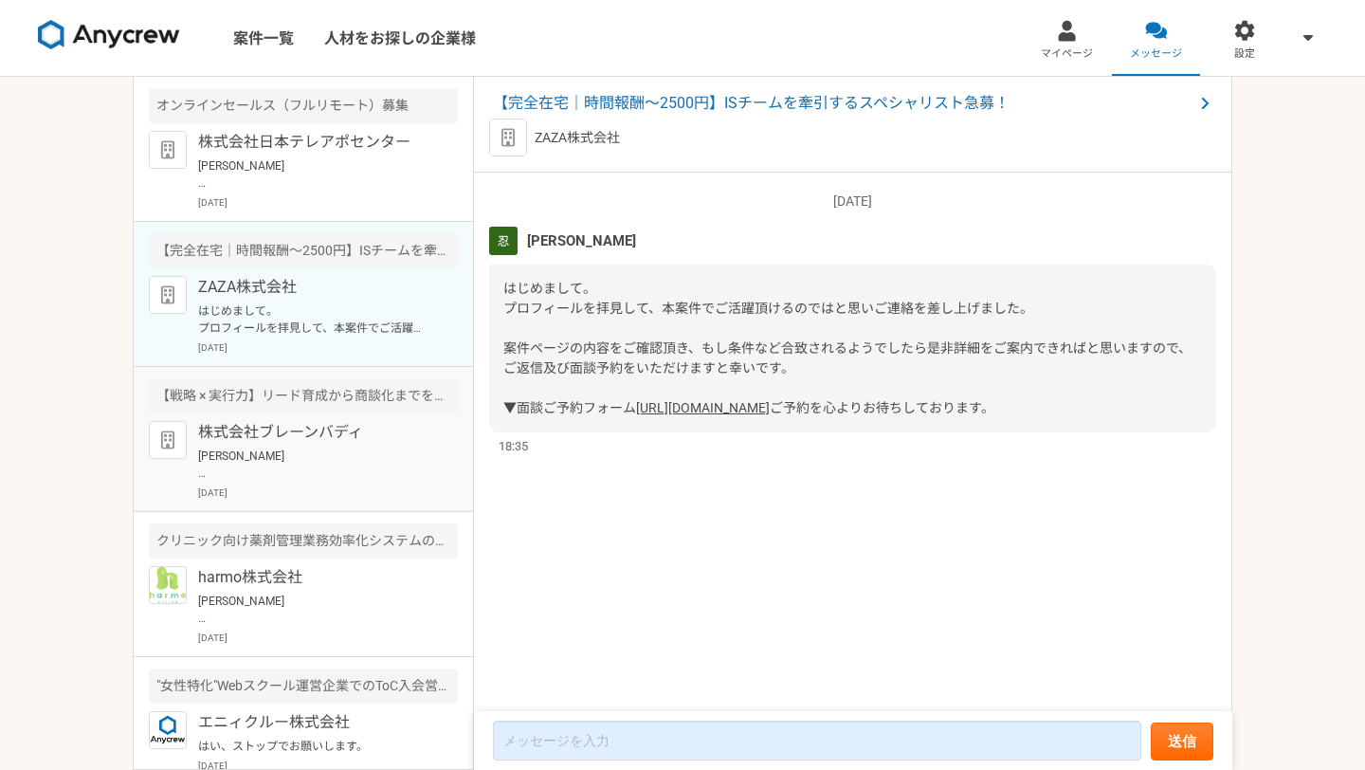 The width and height of the screenshot is (1365, 770). What do you see at coordinates (315, 320) in the screenshot?
I see `p: はじめまして。 プロフィールを拝見して、本案件でご活躍頂けるのではと思いご連絡を差し上げました。 案件ページの内容をご確認頂き、もし条件など合致されるようでしたら是非詳細をご案内できればと思いま...` at bounding box center [315, 320].